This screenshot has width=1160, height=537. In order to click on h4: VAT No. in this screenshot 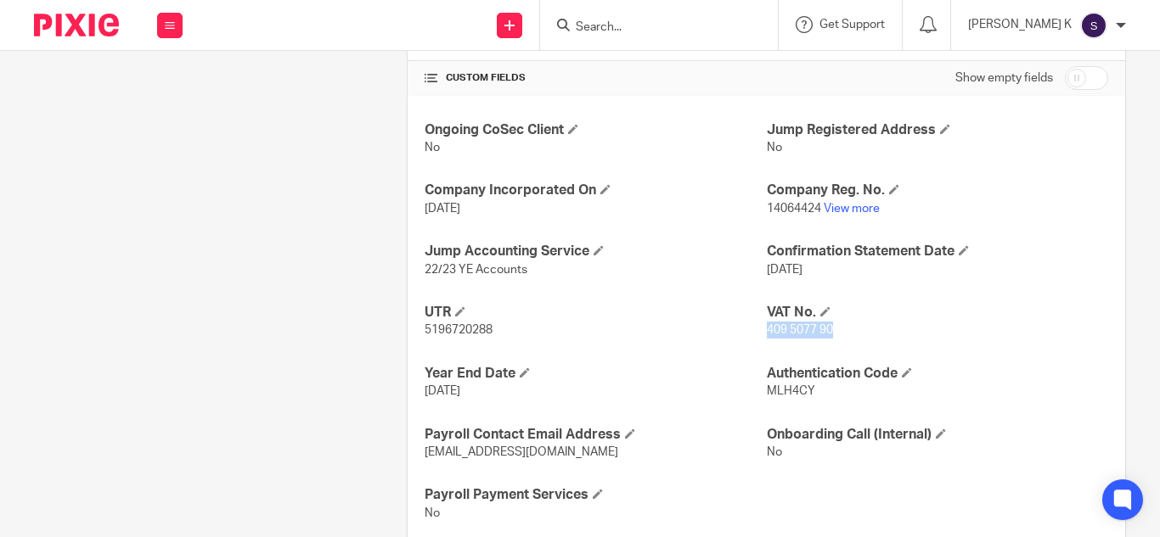, I will do `click(937, 312)`.